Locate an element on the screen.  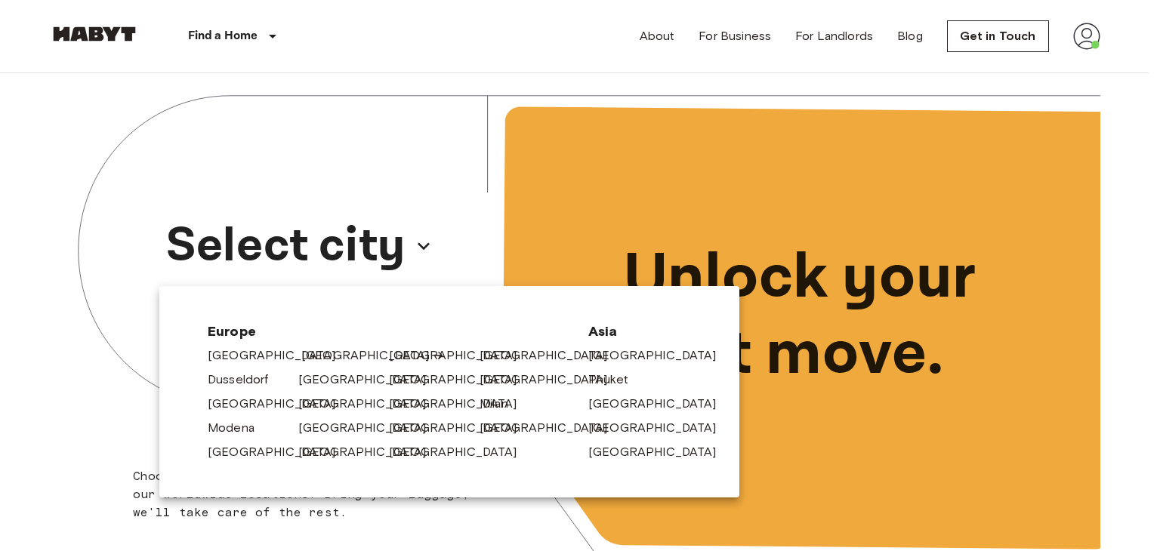
a: Phuket is located at coordinates (616, 380).